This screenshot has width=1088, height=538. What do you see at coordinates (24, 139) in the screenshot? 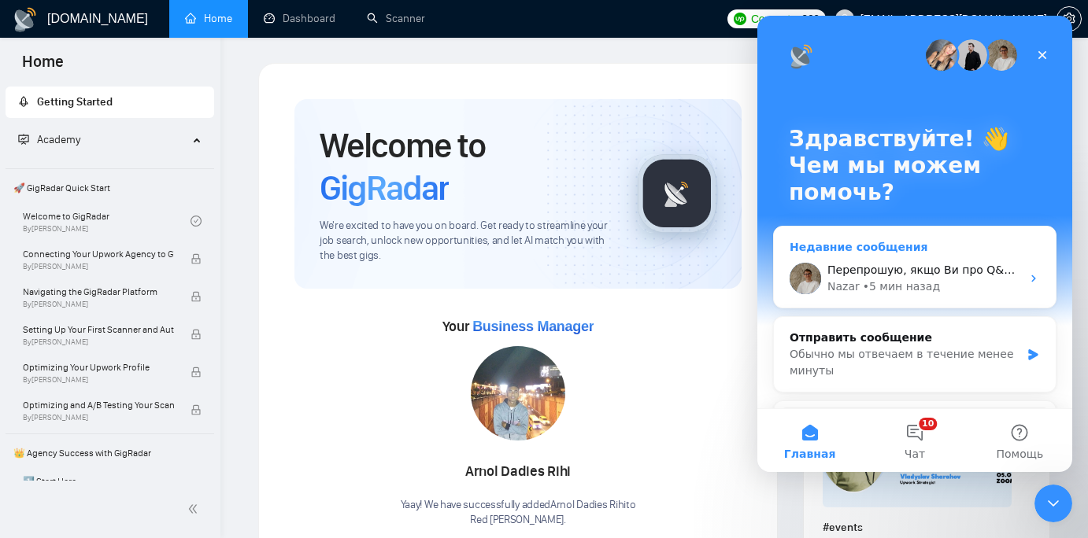
I see `span: fund-projection-screen` at bounding box center [24, 139].